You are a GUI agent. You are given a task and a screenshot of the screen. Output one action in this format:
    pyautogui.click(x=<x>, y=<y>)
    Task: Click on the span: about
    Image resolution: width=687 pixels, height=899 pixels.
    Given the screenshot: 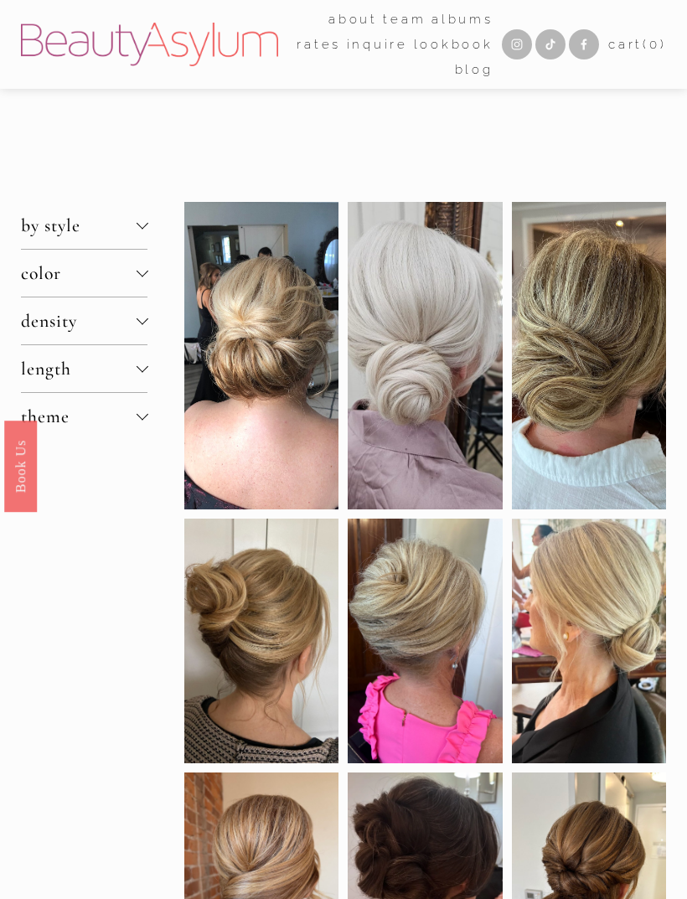 What is the action you would take?
    pyautogui.click(x=353, y=19)
    